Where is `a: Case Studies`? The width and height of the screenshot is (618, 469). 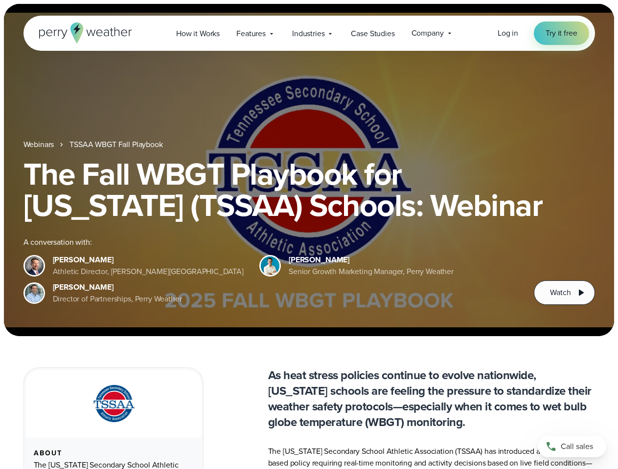 a: Case Studies is located at coordinates (372, 33).